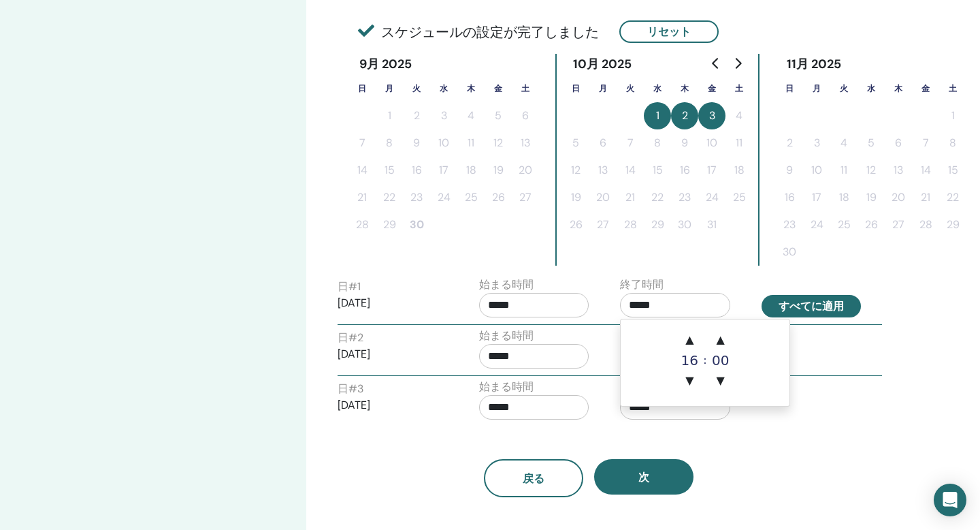 This screenshot has width=980, height=530. I want to click on label: 日 # 3, so click(351, 389).